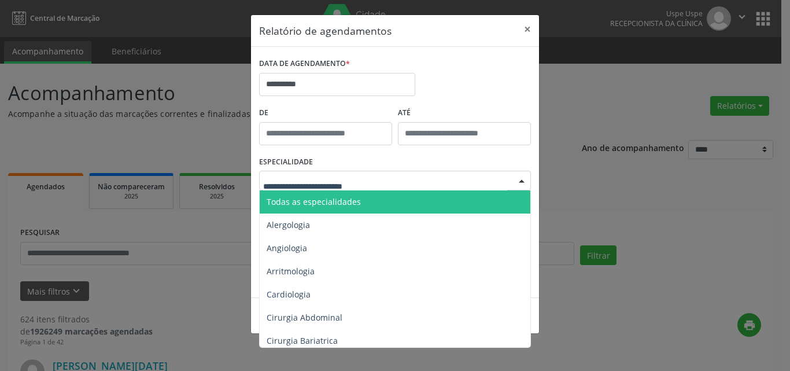 The height and width of the screenshot is (371, 790). I want to click on span: Cirurgia Bariatrica, so click(302, 340).